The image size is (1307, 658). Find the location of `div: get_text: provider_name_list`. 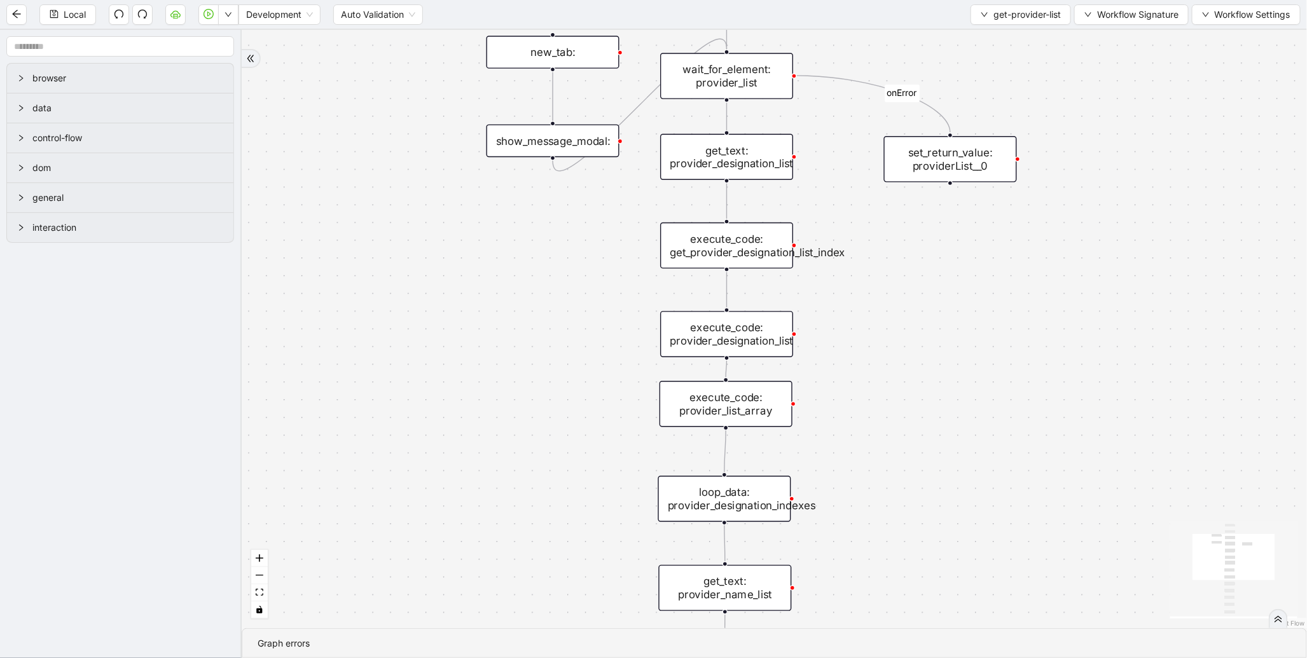

div: get_text: provider_name_list is located at coordinates (725, 588).